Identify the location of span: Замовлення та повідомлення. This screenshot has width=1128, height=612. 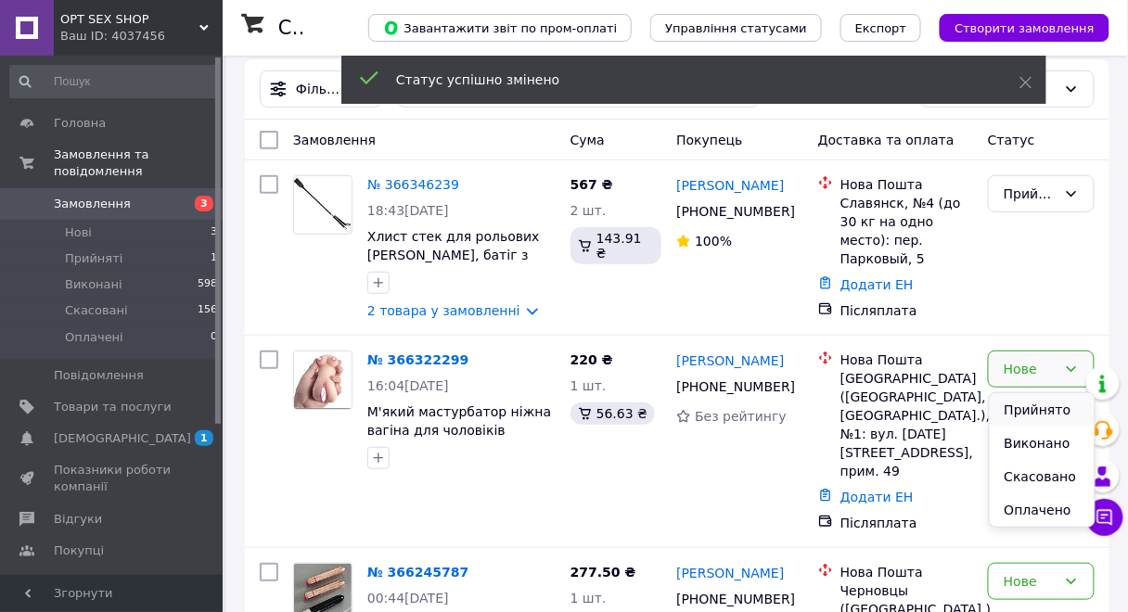
(138, 163).